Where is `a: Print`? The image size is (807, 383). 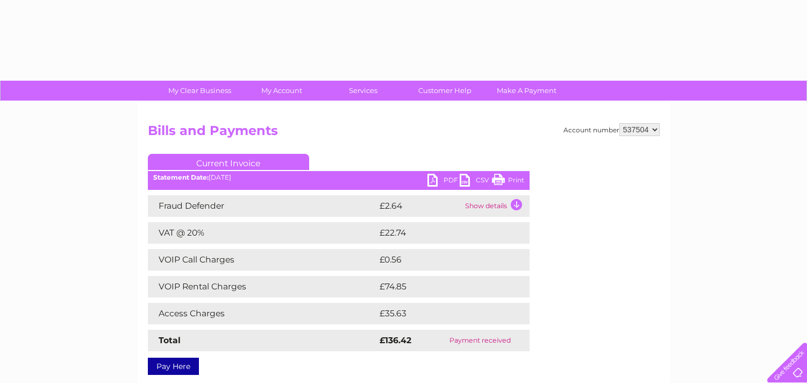
a: Print is located at coordinates (508, 181).